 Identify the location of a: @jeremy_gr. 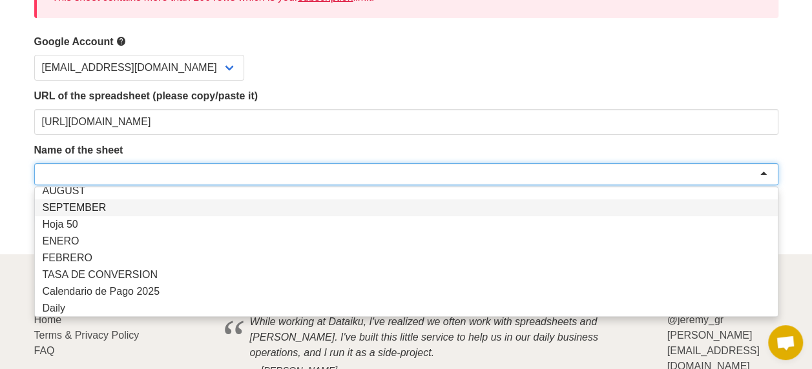
(694, 320).